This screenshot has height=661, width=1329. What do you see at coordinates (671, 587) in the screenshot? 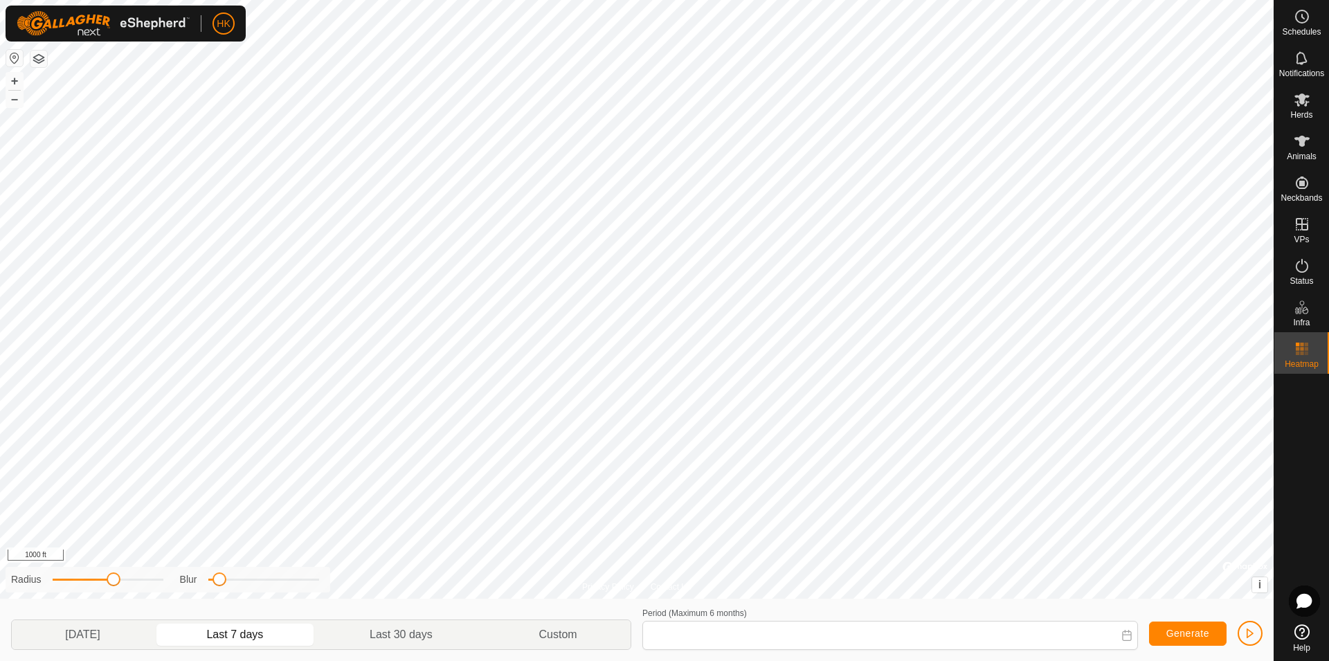
I see `a: Contact Us` at bounding box center [671, 587].